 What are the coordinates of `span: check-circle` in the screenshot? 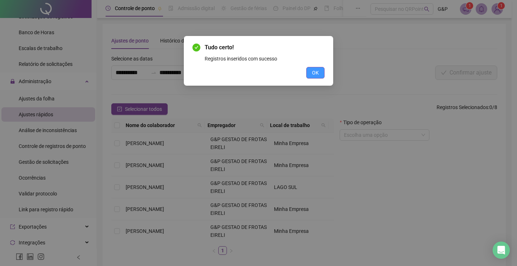 It's located at (197, 47).